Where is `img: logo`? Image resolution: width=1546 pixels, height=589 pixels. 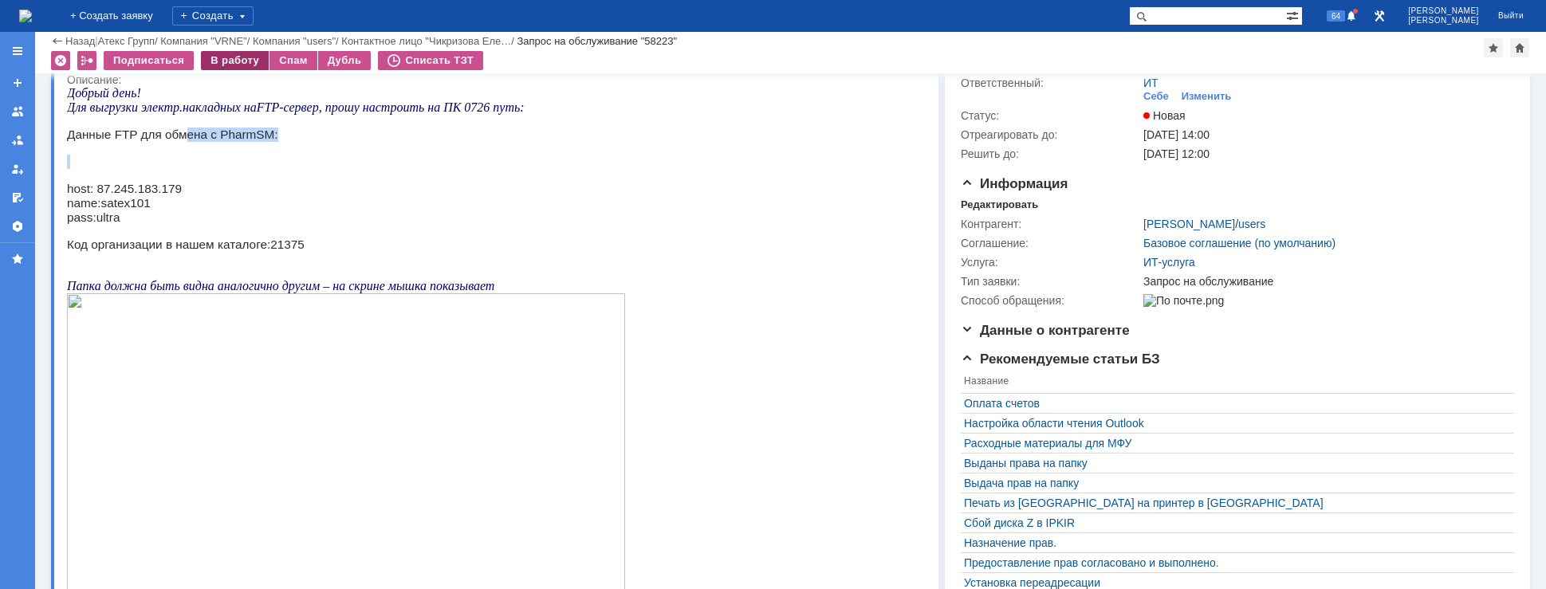
img: logo is located at coordinates (26, 16).